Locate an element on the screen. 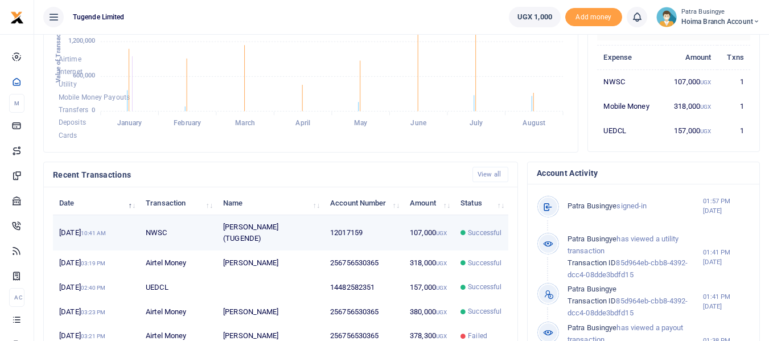 The width and height of the screenshot is (769, 341). small: 02:40 PM is located at coordinates (93, 287).